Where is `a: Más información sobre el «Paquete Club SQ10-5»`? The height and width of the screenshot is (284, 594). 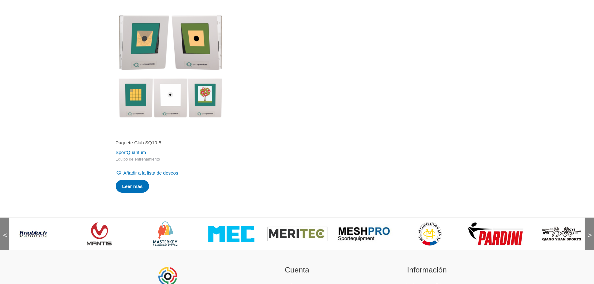
a: Más información sobre el «Paquete Club SQ10-5» is located at coordinates (132, 186).